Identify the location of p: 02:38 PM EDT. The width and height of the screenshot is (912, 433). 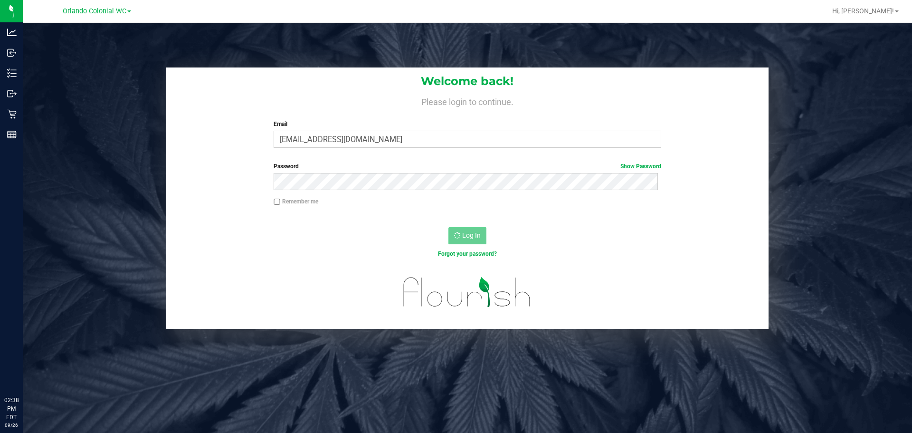
(11, 409).